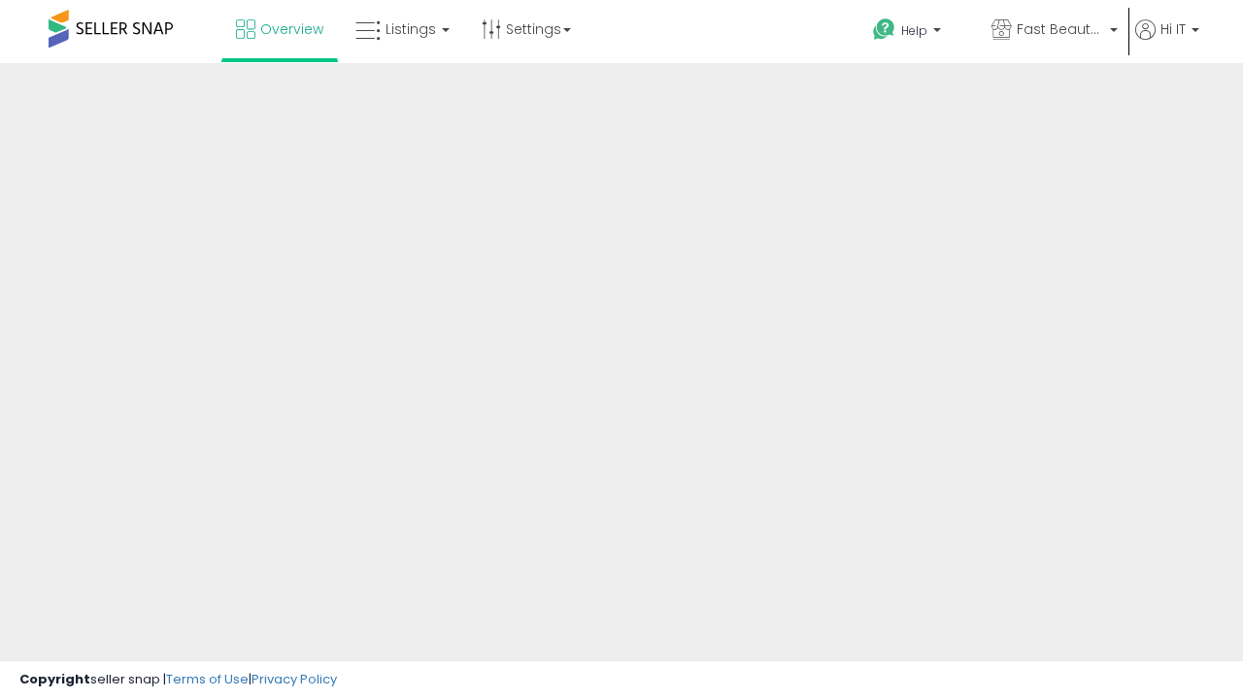 The image size is (1243, 699). Describe the element at coordinates (1167, 41) in the screenshot. I see `a: Hi IT` at that location.